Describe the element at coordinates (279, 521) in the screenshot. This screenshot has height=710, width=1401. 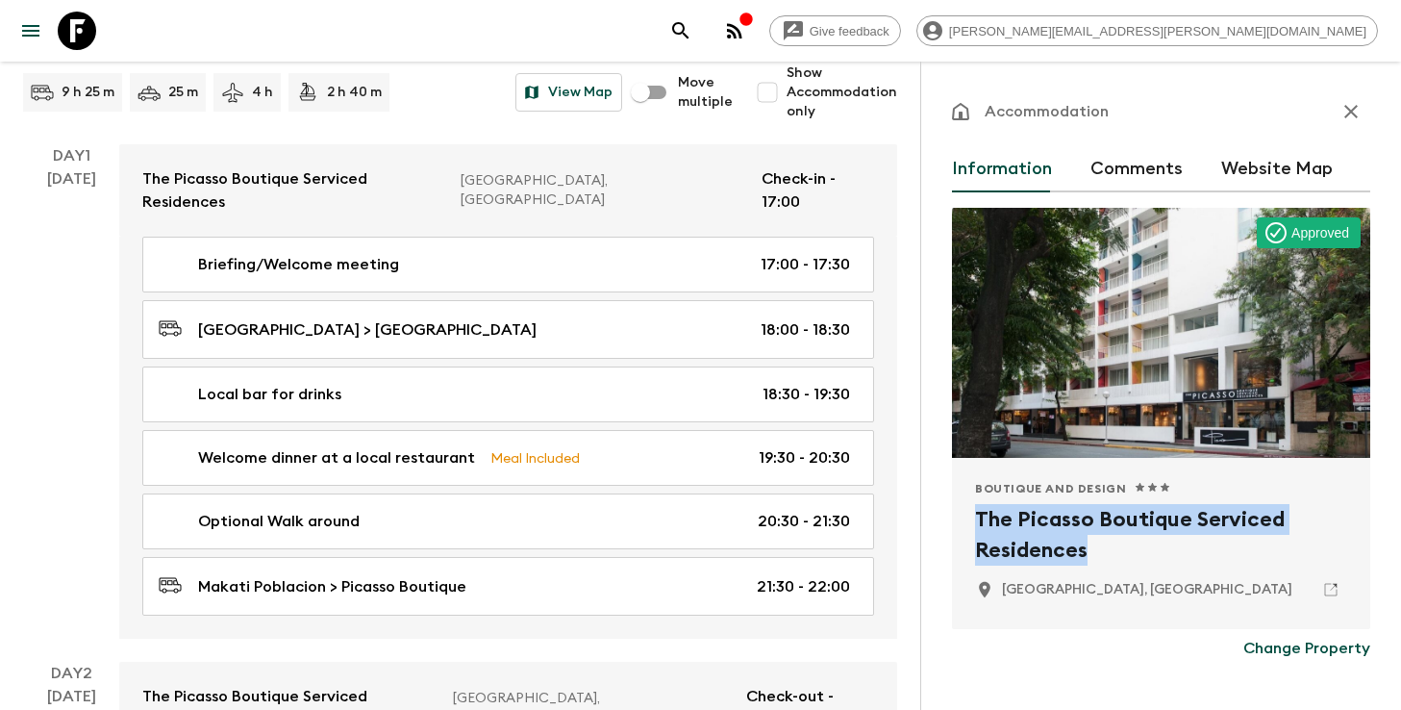
I see `p: Optional Walk around` at that location.